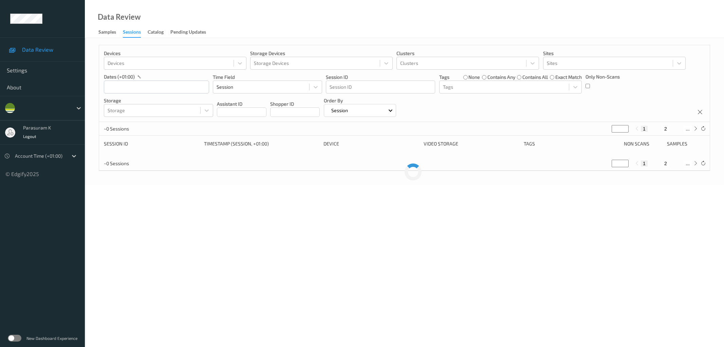 The width and height of the screenshot is (724, 347). I want to click on div: Tags, so click(571, 144).